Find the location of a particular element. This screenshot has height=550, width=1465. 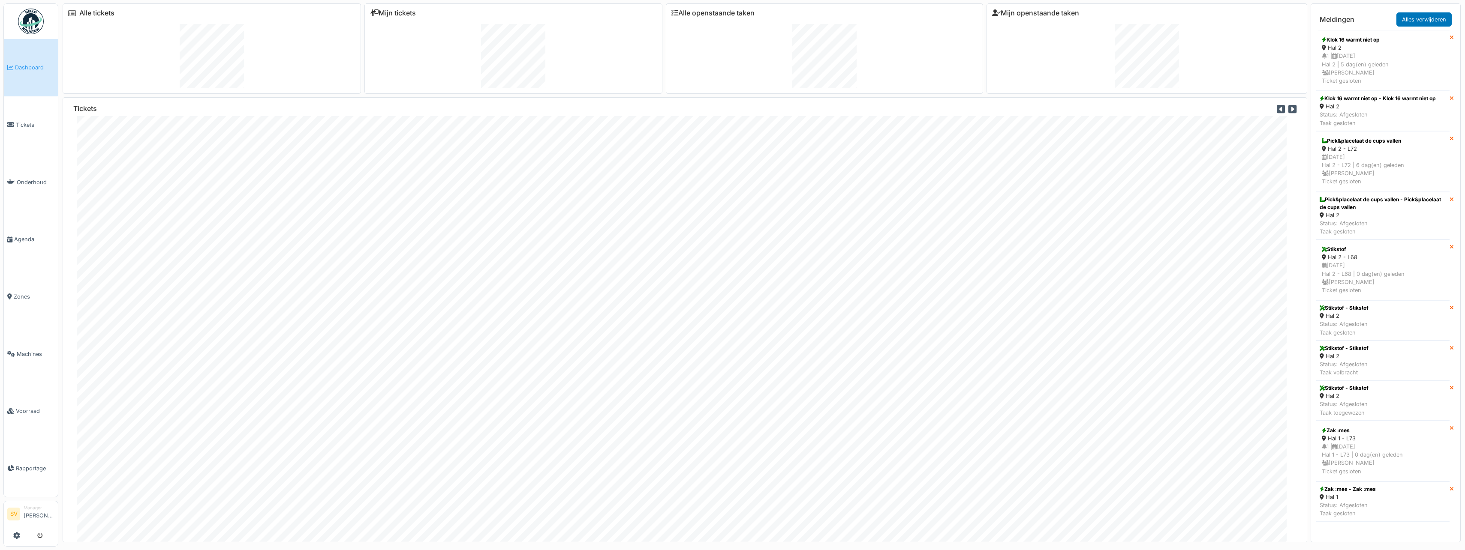

a: Zones is located at coordinates (31, 297).